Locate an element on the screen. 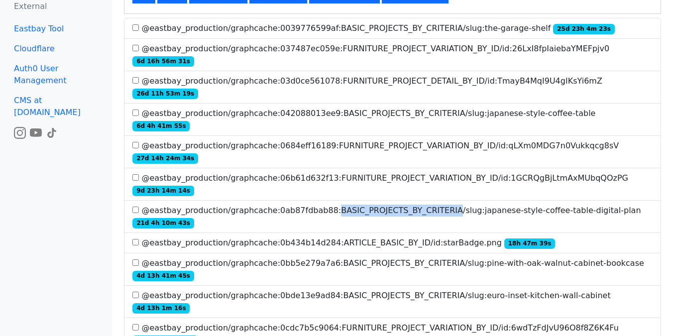 This screenshot has width=673, height=336. input: @eastbay_production/graphcache:0684eff16189:FURNITURE_PROJECT_VARIATION_BY_ID/id:qLXm0MDG7n0Vukkq... is located at coordinates (135, 145).